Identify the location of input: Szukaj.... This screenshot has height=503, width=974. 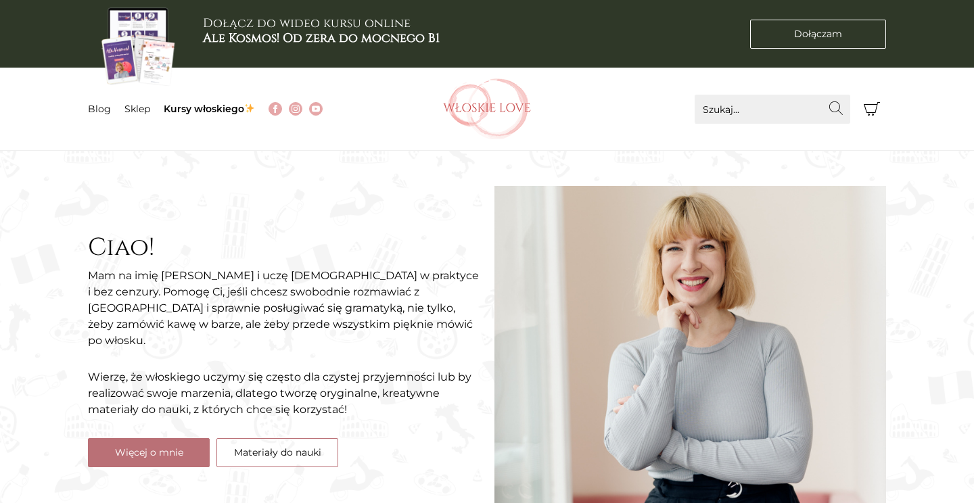
(772, 109).